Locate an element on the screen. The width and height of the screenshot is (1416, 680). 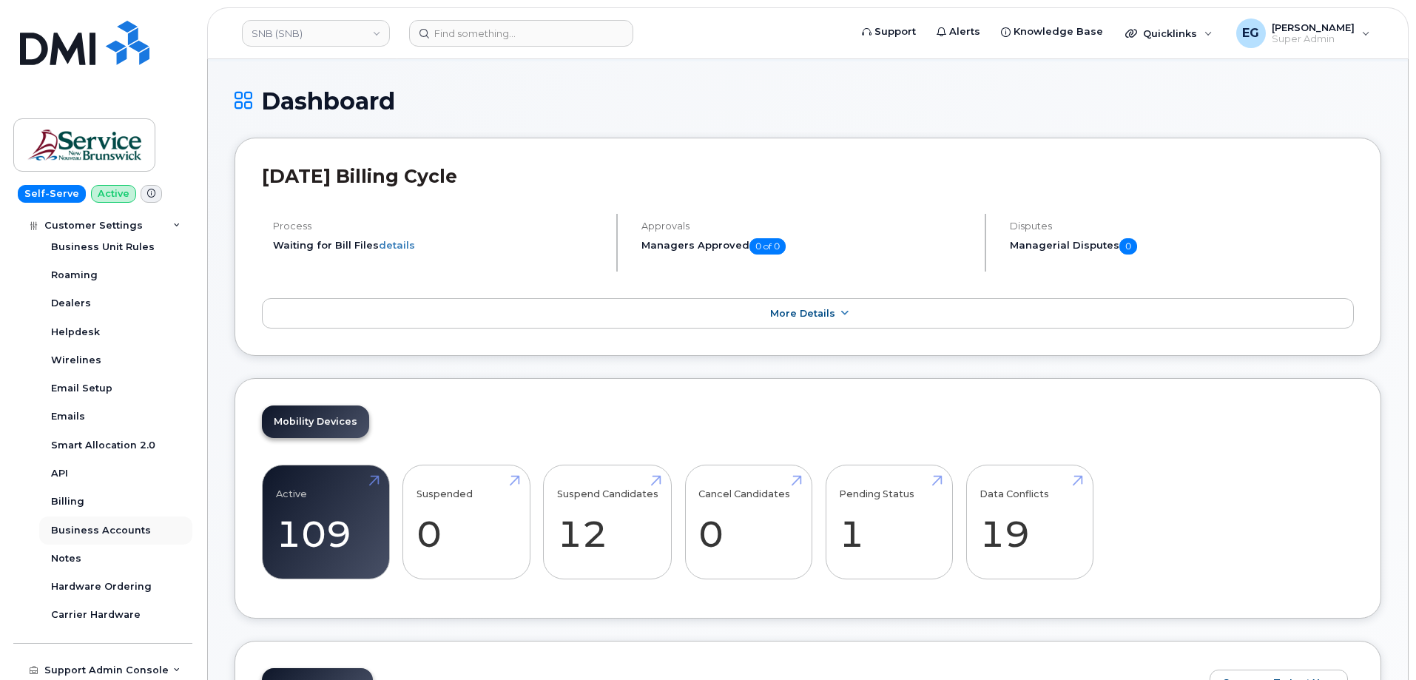
h1: Dashboard is located at coordinates (808, 101).